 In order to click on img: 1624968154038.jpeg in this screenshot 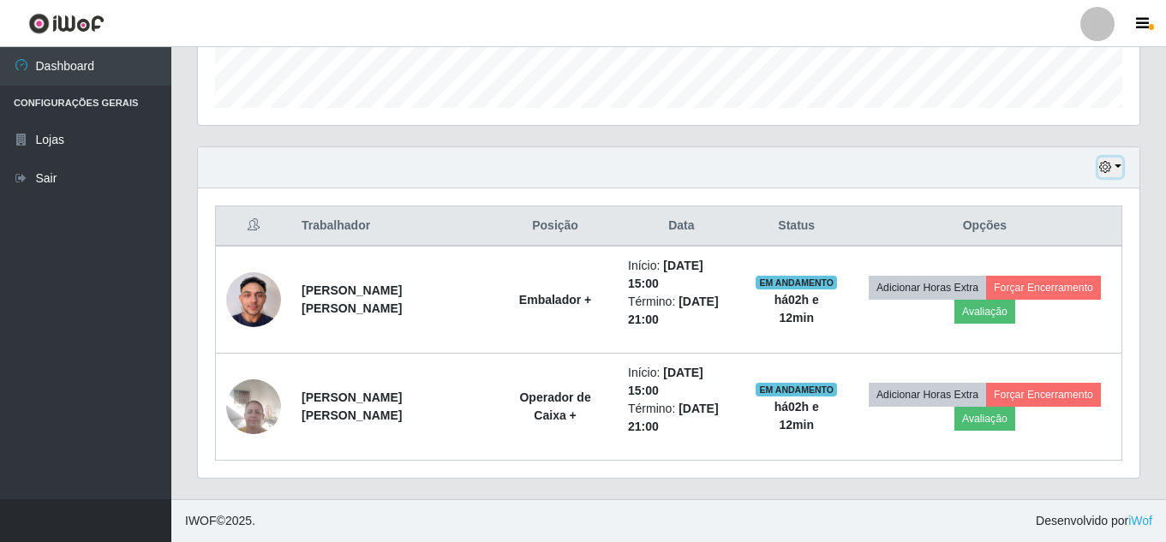, I will do `click(254, 406)`.